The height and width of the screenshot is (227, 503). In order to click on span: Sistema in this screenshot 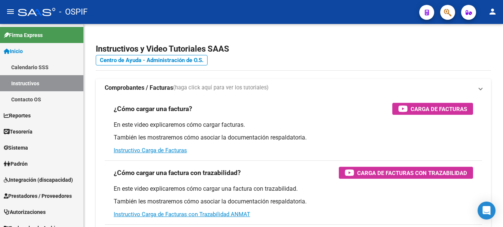, I will do `click(16, 148)`.